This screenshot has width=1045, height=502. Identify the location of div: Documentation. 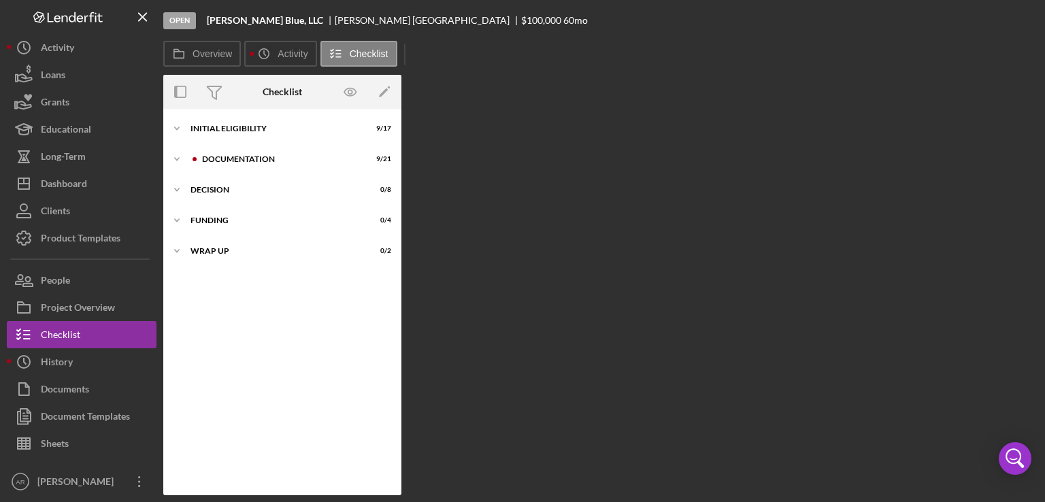
(279, 159).